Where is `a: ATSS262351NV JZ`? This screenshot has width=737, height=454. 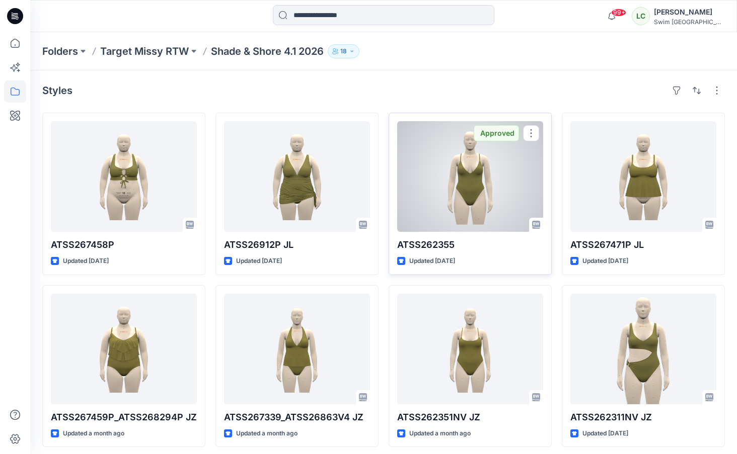 a: ATSS262351NV JZ is located at coordinates (470, 349).